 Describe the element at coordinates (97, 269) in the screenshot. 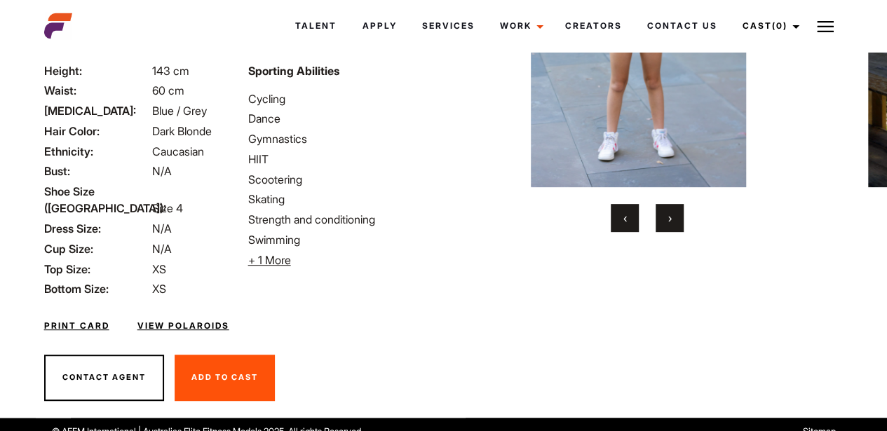

I see `span: Top Size:` at that location.